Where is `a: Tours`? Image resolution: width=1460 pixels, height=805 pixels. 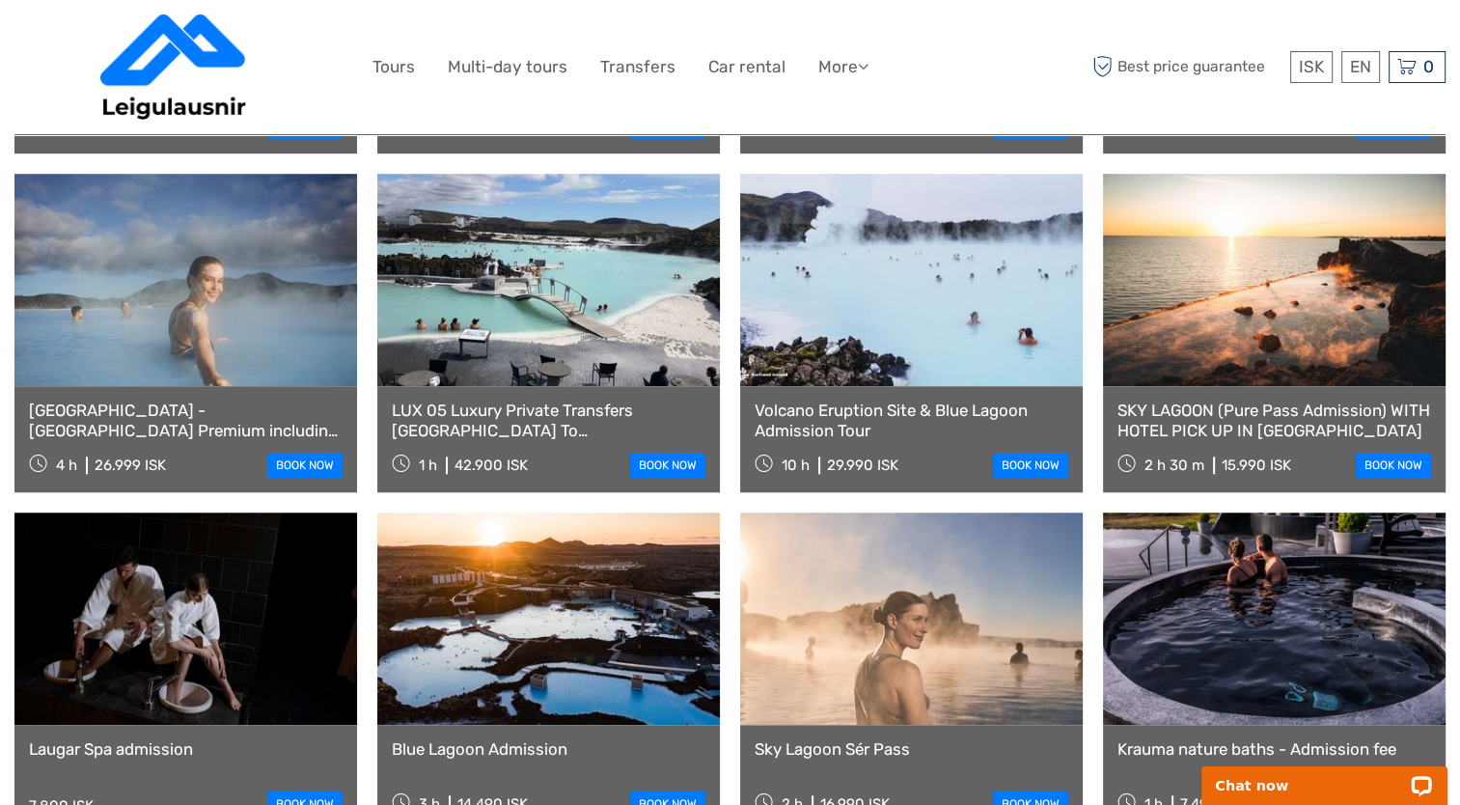
a: Tours is located at coordinates (394, 67).